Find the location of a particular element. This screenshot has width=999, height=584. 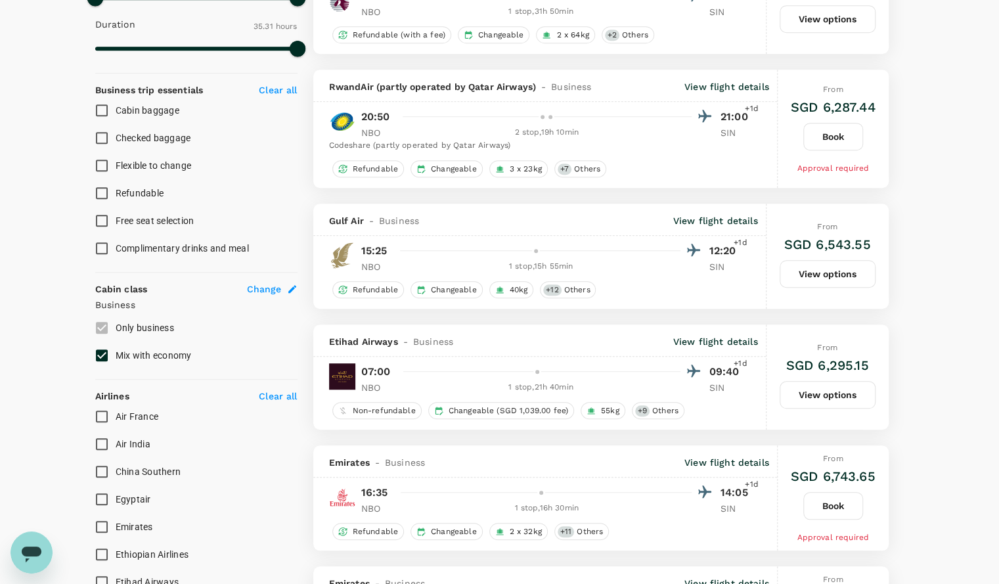

img: GF is located at coordinates (342, 255).